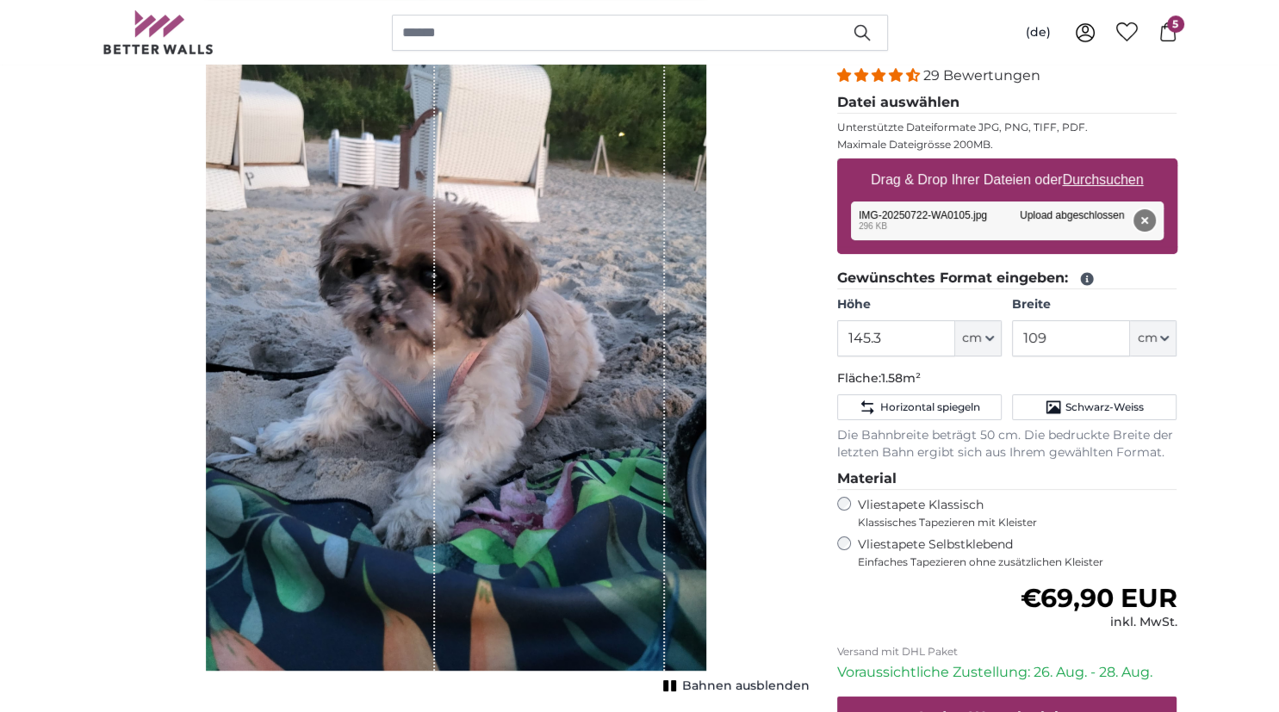  What do you see at coordinates (746, 687) in the screenshot?
I see `span: Bahnen ausblenden` at bounding box center [746, 687].